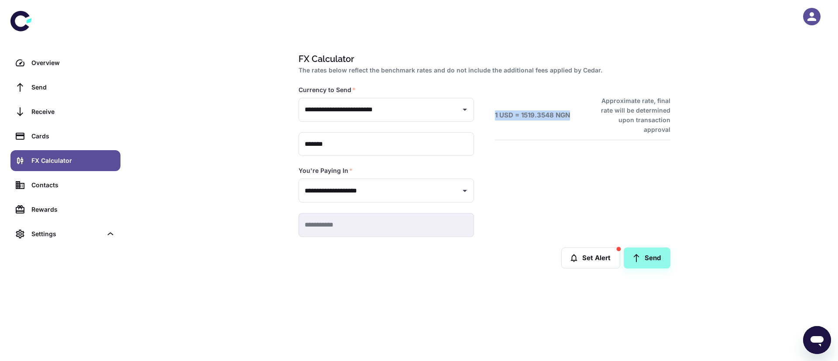 The height and width of the screenshot is (361, 838). Describe the element at coordinates (325, 171) in the screenshot. I see `label: You're Paying In` at that location.